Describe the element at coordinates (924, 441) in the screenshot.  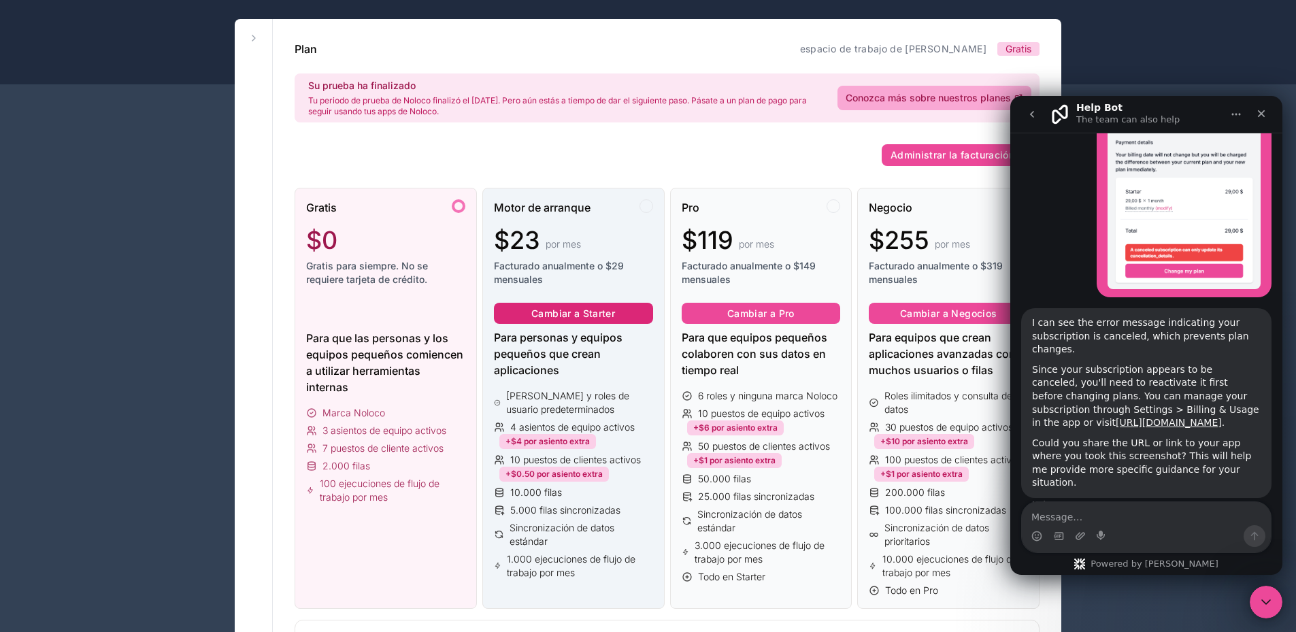
I see `font: +$10 por asiento extra` at that location.